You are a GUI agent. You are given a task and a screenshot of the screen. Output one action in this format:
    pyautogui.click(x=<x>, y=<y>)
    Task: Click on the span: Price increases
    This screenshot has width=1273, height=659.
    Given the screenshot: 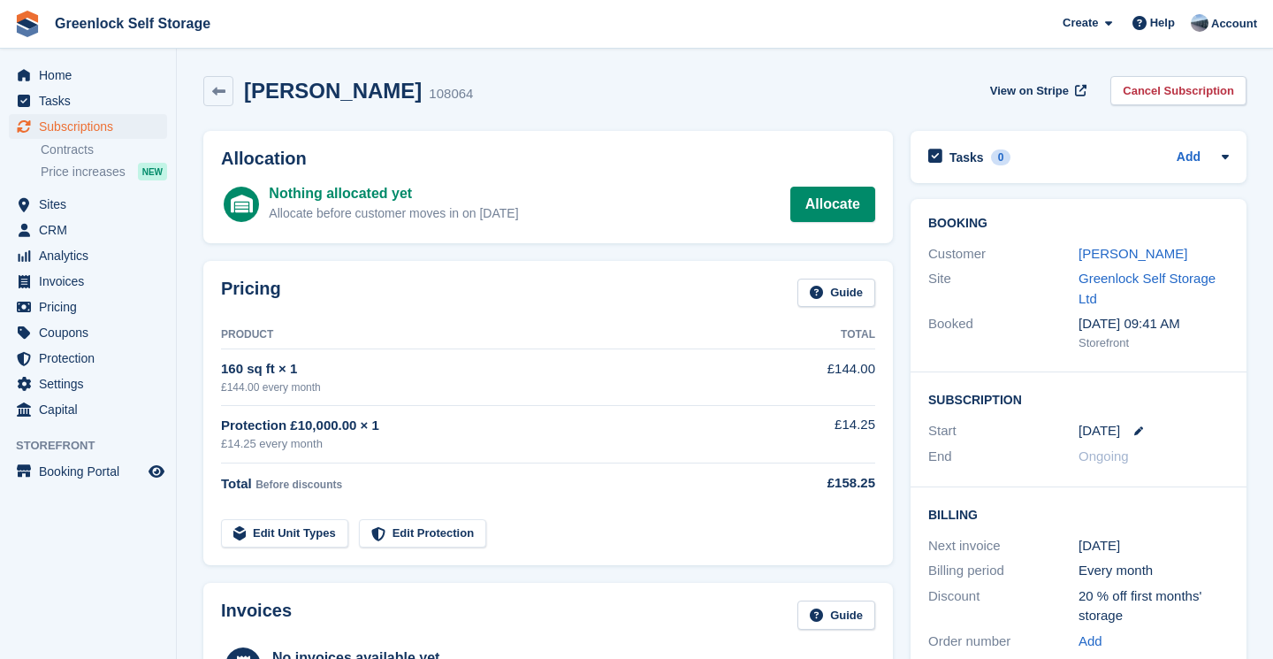 What is the action you would take?
    pyautogui.click(x=83, y=172)
    